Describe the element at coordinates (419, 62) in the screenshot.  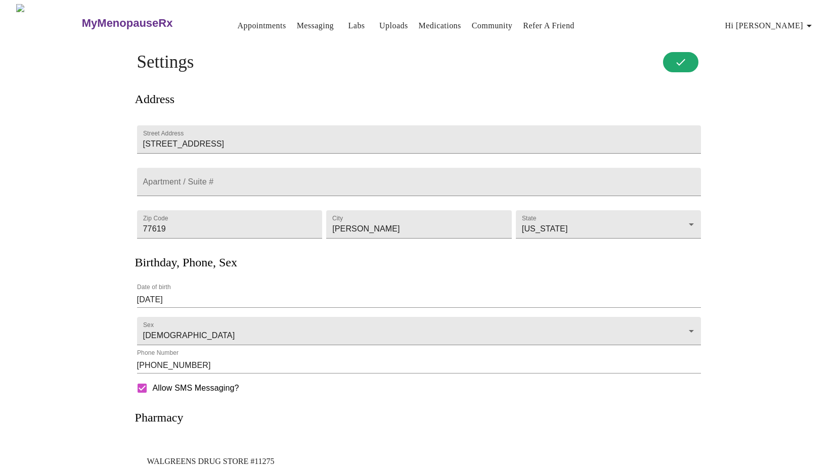
I see `h4: Settings` at that location.